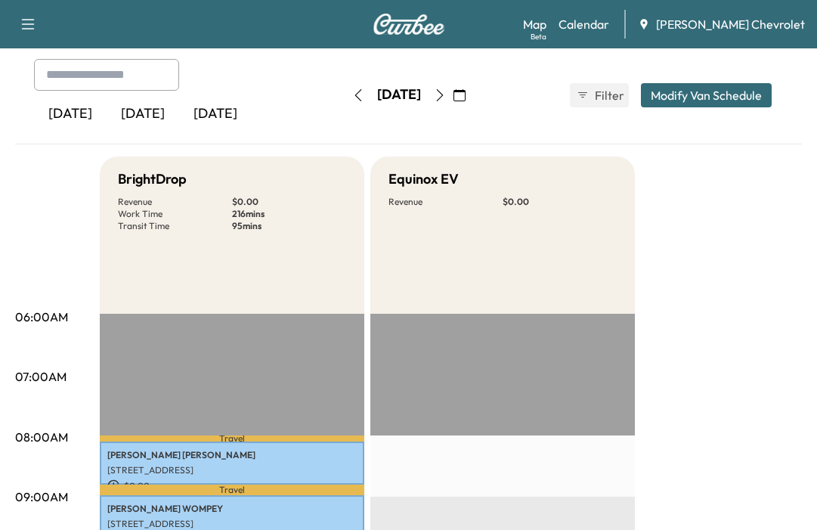  Describe the element at coordinates (538, 36) in the screenshot. I see `div: Beta` at that location.